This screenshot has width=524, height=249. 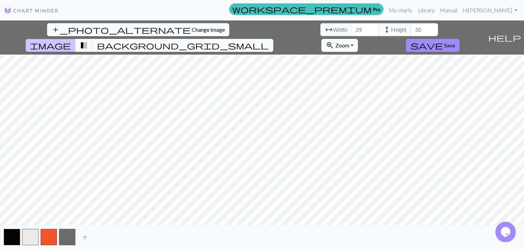 I want to click on a: Pro, so click(x=307, y=9).